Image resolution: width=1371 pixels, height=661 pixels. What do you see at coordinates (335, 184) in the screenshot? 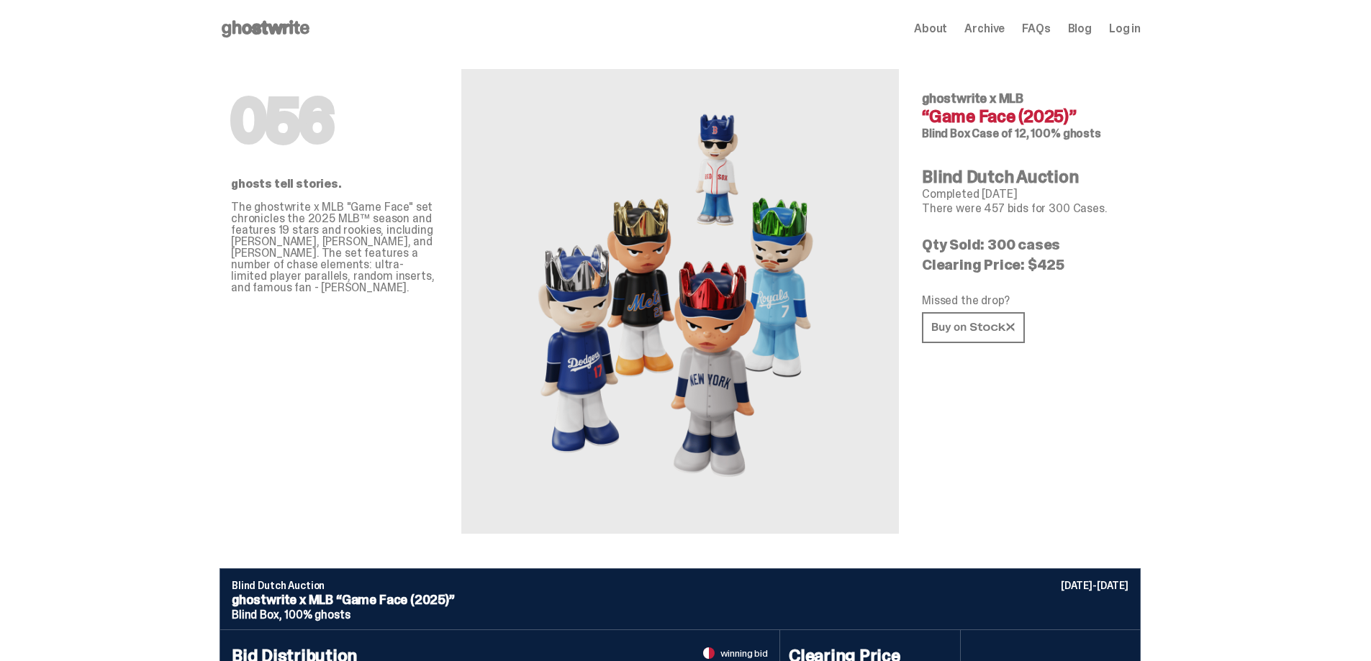
I see `p: ghosts tell stories.` at bounding box center [335, 184].